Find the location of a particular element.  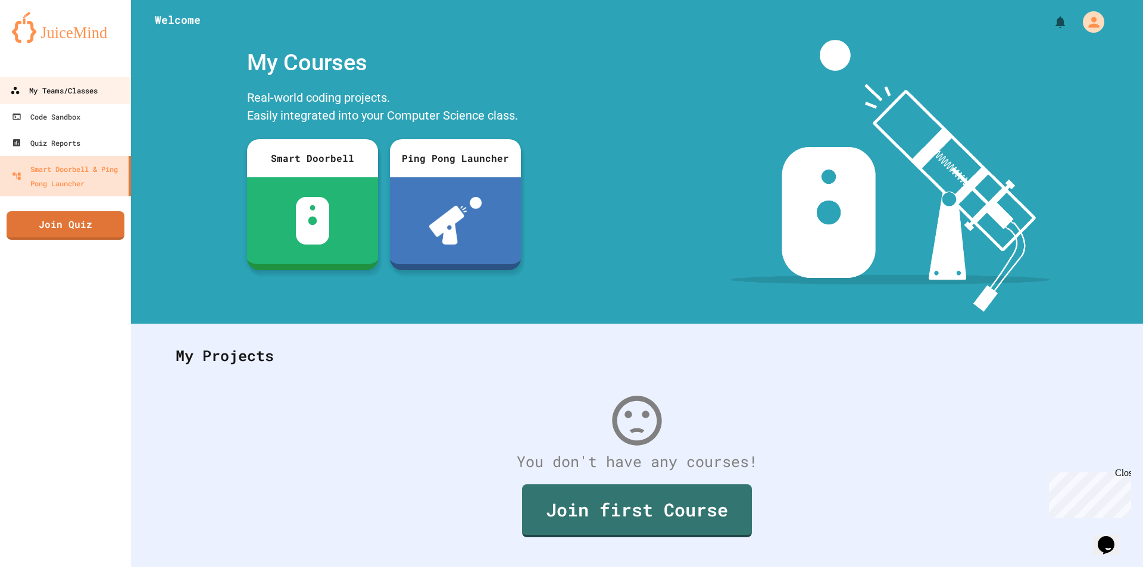

img: sdb-white.svg is located at coordinates (313, 221).